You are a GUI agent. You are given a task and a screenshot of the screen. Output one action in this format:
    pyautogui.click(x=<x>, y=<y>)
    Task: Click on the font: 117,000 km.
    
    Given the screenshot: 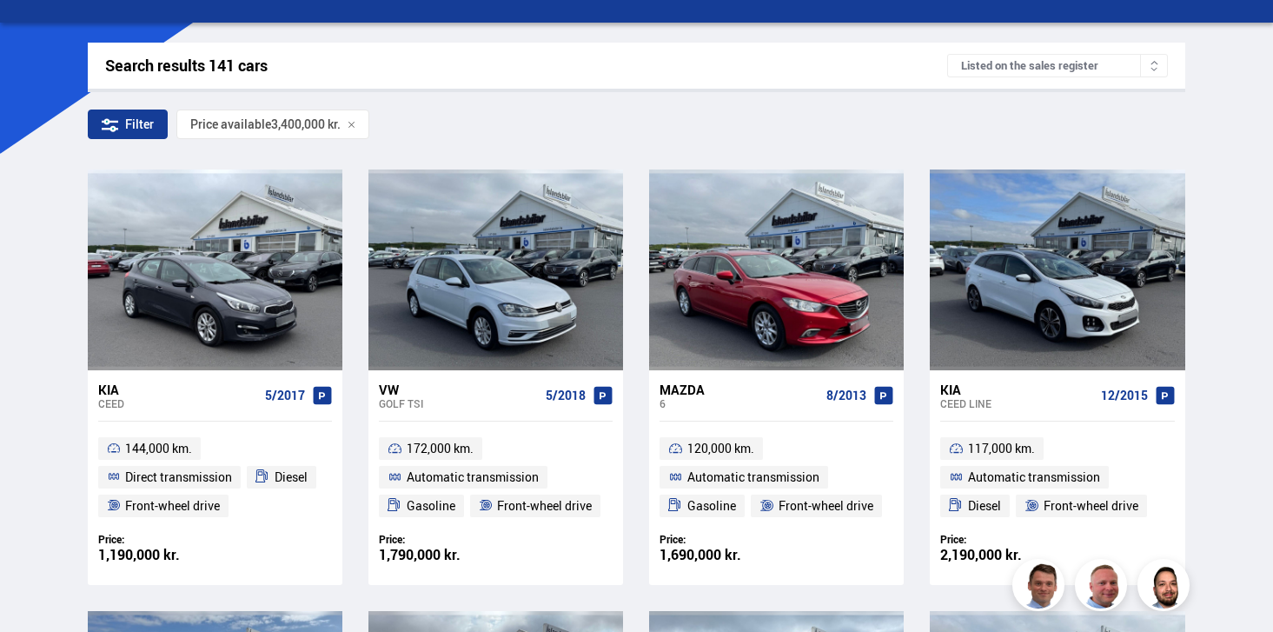 What is the action you would take?
    pyautogui.click(x=1001, y=448)
    